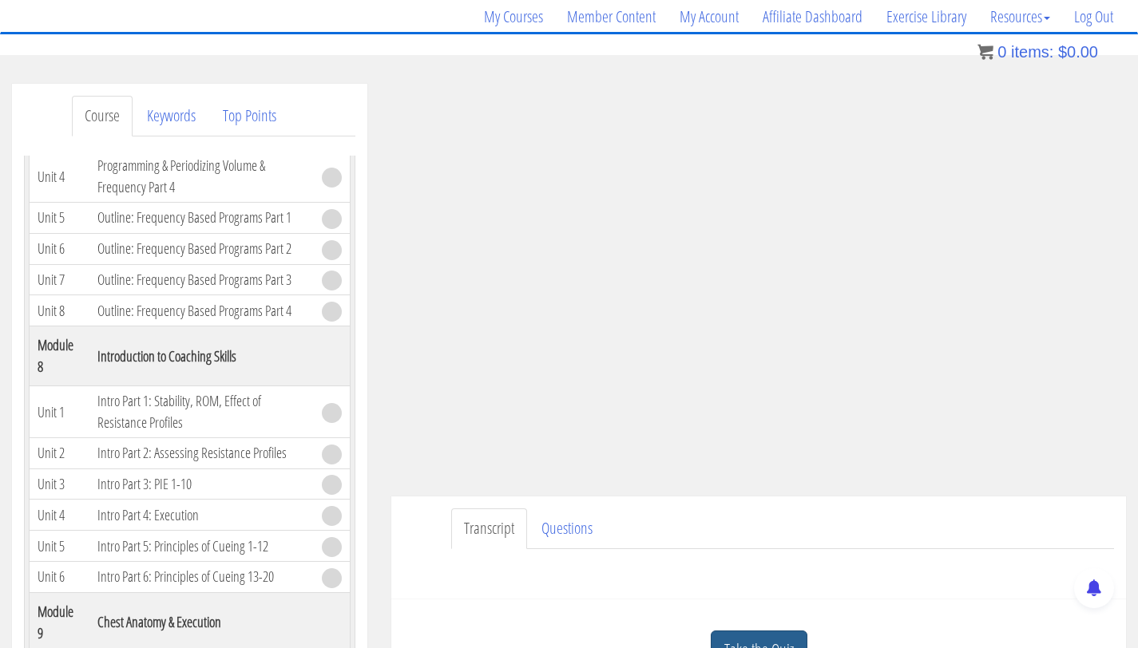  I want to click on td: Unit 7, so click(59, 279).